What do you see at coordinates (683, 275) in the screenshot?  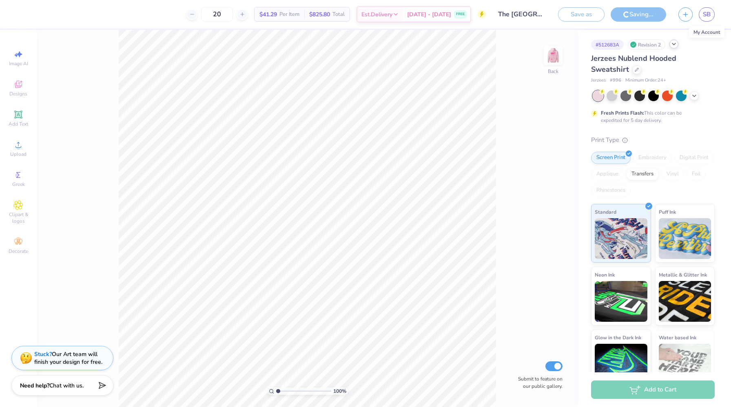 I see `span: Metallic & Glitter Ink` at bounding box center [683, 275].